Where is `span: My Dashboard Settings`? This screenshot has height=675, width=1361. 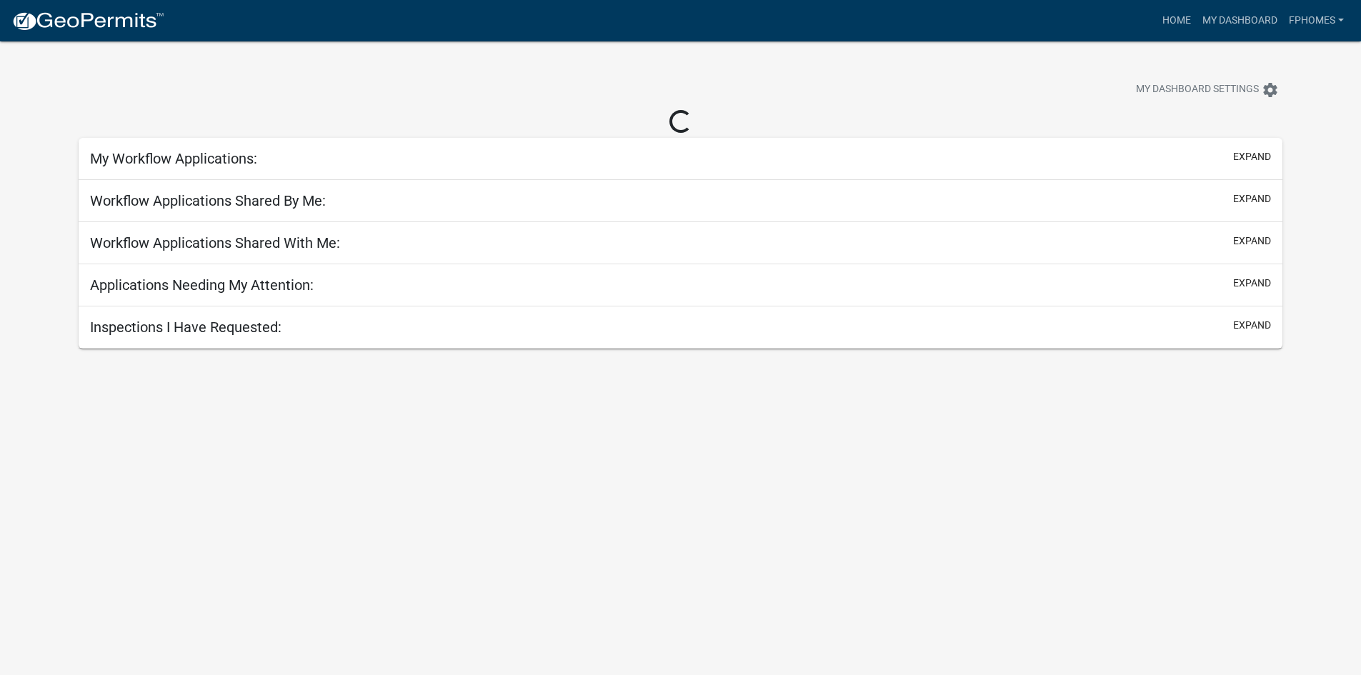
span: My Dashboard Settings is located at coordinates (1197, 90).